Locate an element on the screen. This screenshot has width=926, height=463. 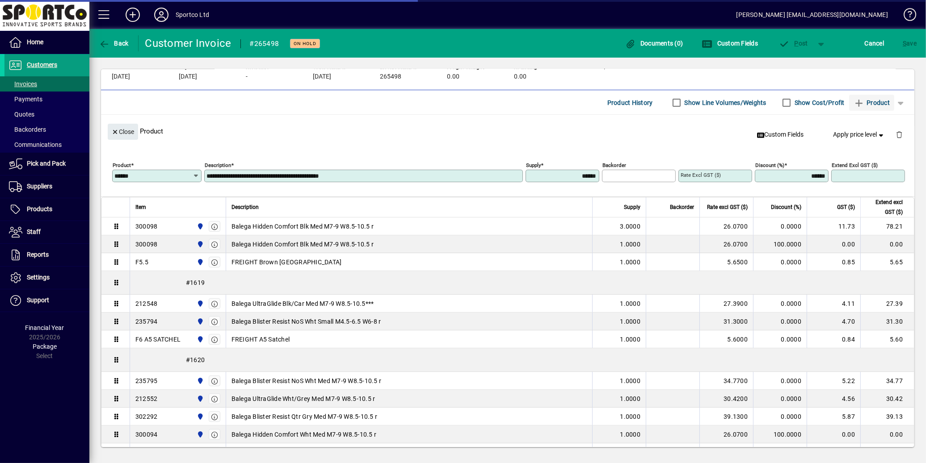
span: Customers is located at coordinates (42, 65).